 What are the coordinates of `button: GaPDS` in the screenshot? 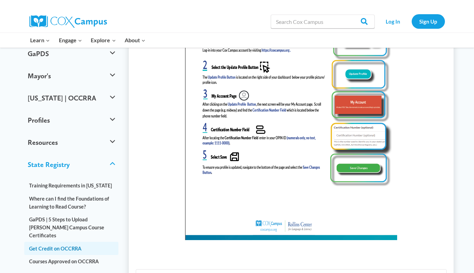 It's located at (71, 54).